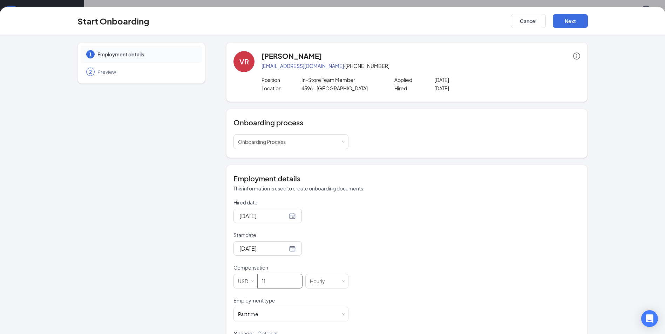 The height and width of the screenshot is (334, 665). Describe the element at coordinates (245, 281) in the screenshot. I see `div: USD` at that location.